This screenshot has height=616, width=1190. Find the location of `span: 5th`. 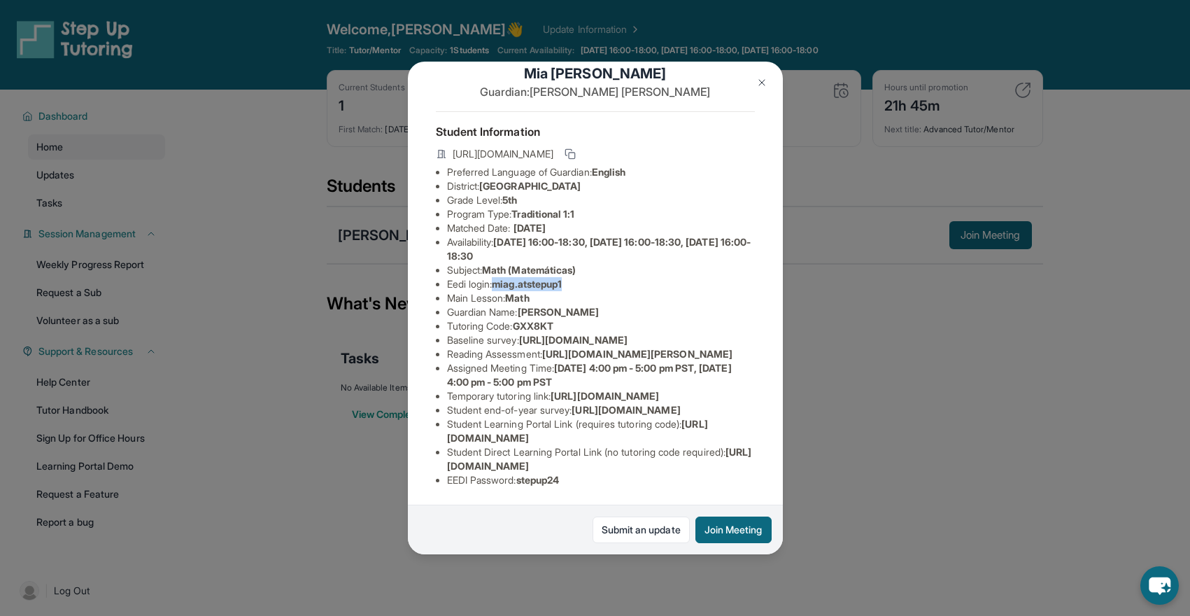

span: 5th is located at coordinates (509, 199).